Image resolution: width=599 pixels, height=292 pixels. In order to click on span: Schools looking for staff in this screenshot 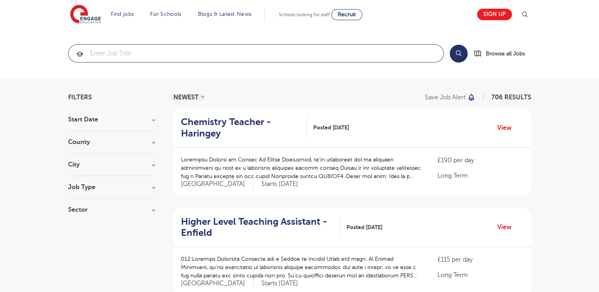, I will do `click(304, 15)`.